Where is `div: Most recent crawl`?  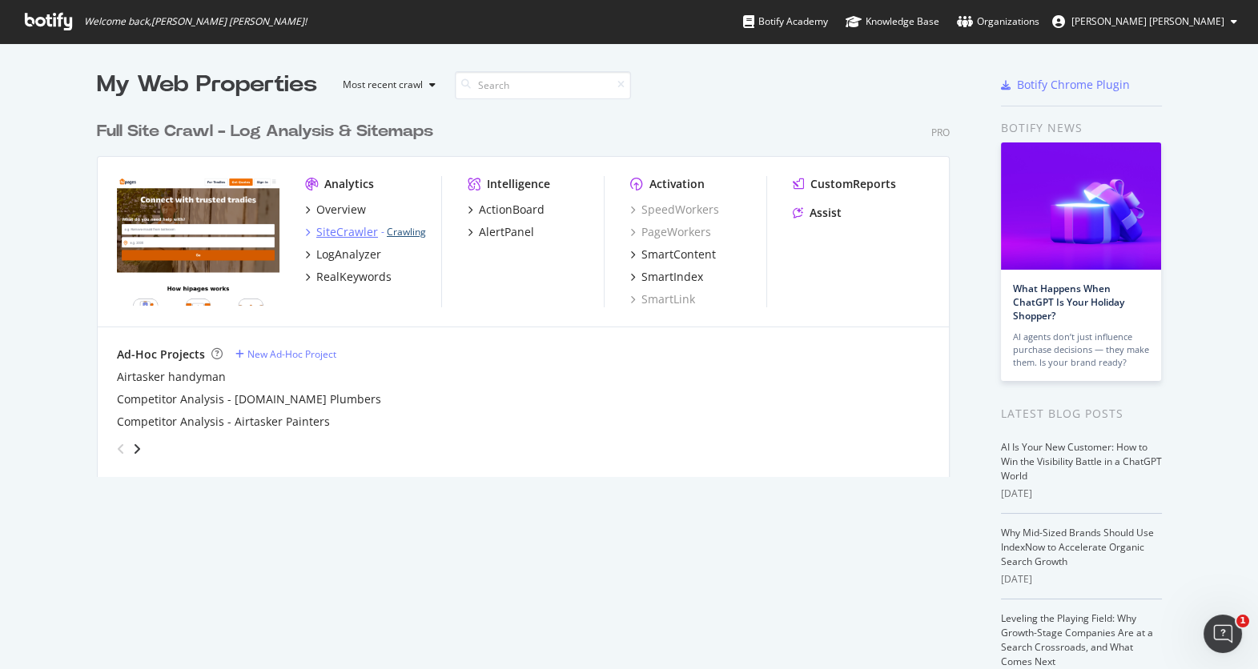
div: Most recent crawl is located at coordinates (383, 85).